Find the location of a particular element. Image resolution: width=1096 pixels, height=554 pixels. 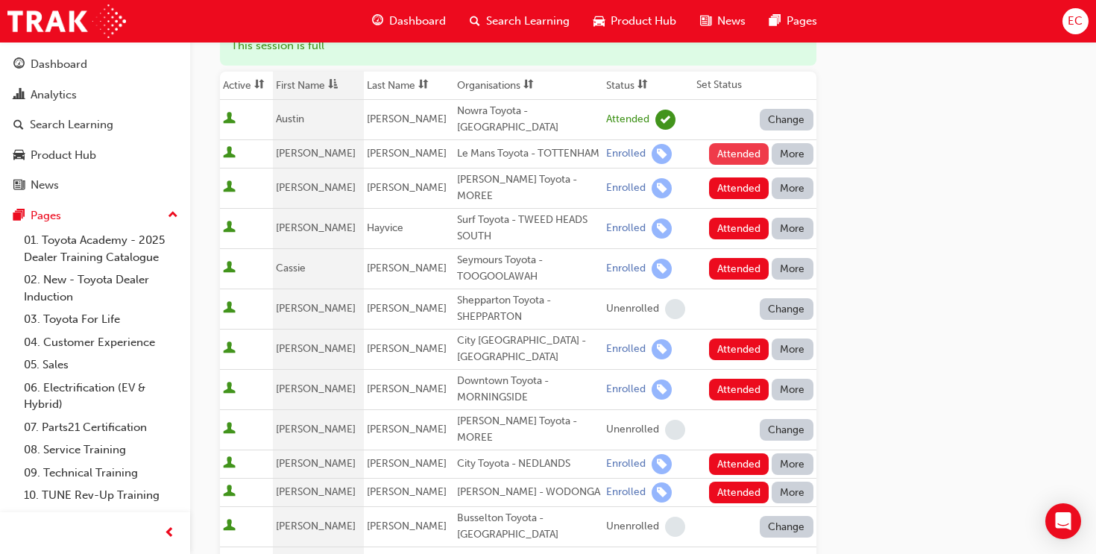

a: 08. Service Training is located at coordinates (101, 450).